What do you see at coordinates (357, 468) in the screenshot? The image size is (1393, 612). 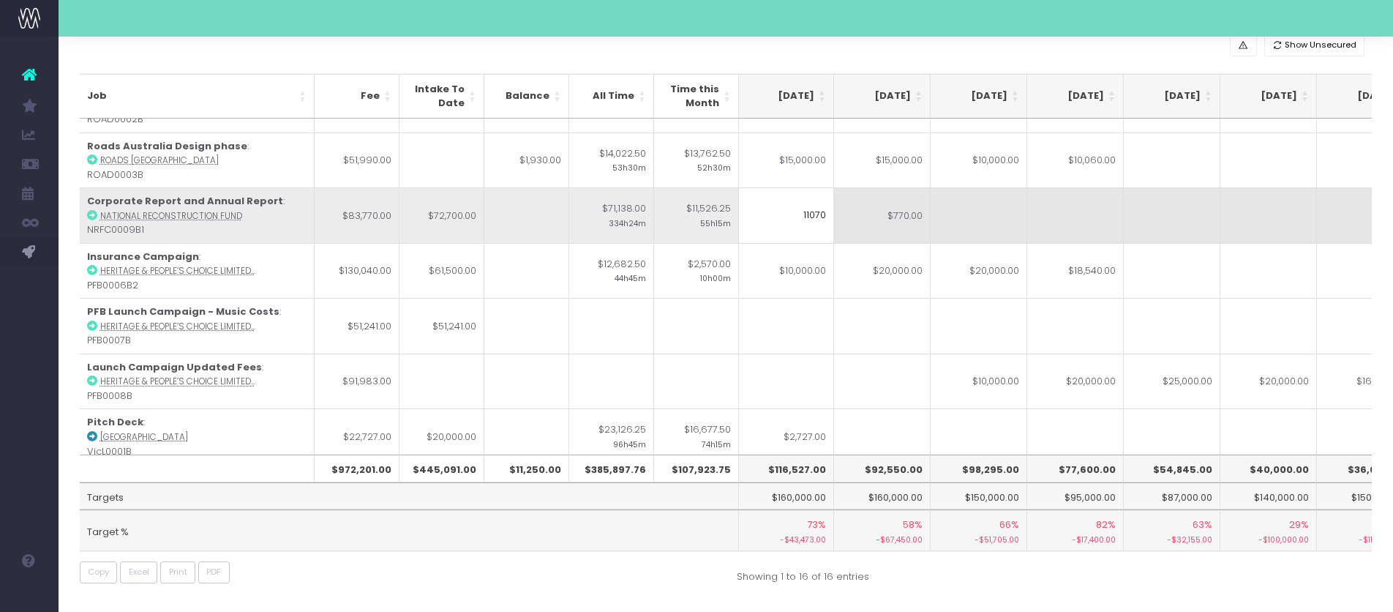 I see `th: $972,201.00` at bounding box center [357, 468].